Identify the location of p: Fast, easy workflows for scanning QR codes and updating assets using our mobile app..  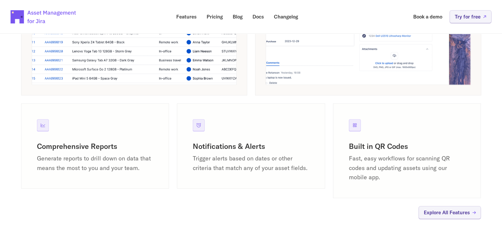
(407, 168).